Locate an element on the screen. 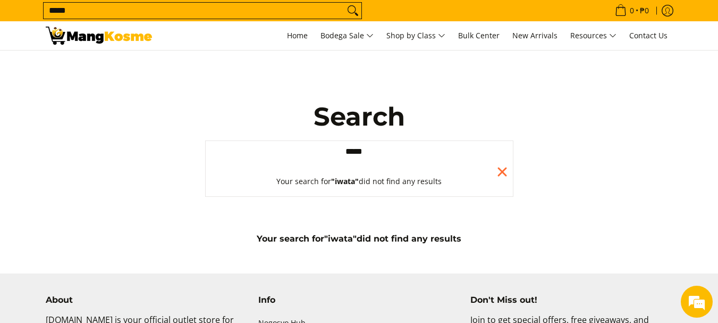 The height and width of the screenshot is (323, 718). h4: Don't Miss out! is located at coordinates (571, 300).